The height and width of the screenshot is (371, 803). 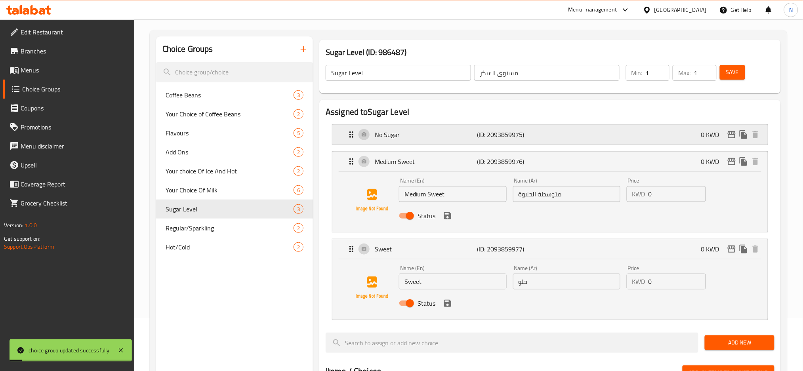 What do you see at coordinates (74, 70) in the screenshot?
I see `span: Menus` at bounding box center [74, 70].